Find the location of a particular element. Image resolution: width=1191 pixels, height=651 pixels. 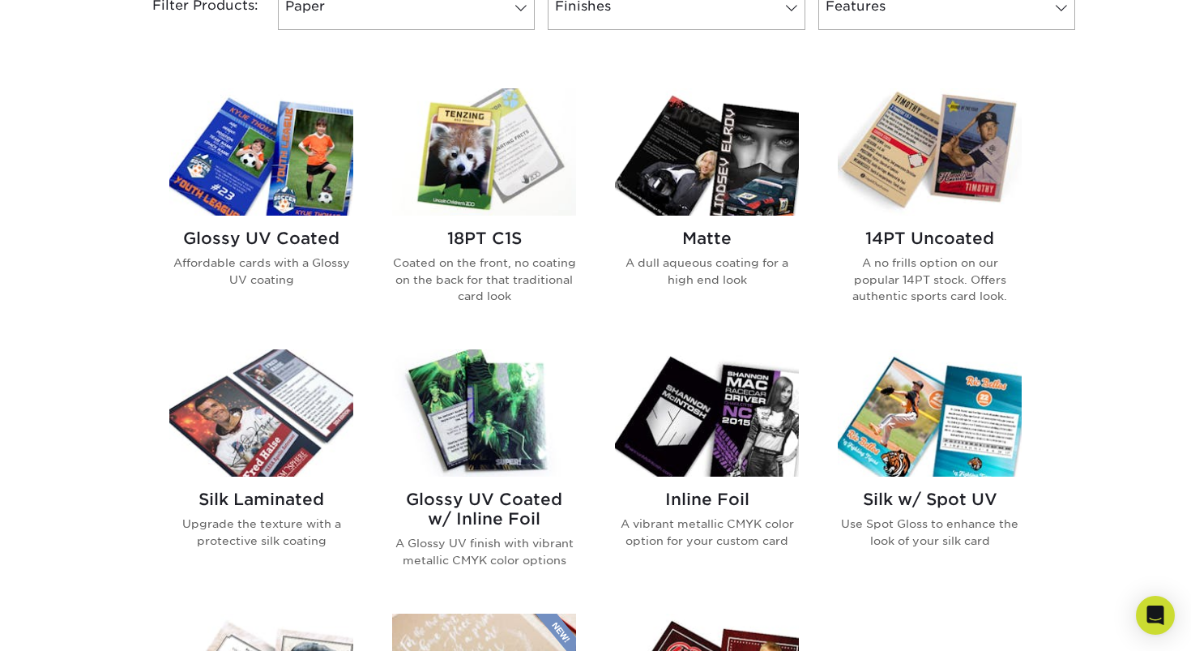

a: 14PT Uncoated Trading Cards 14PT Uncoated A no frills option on our popular 14PT stock. Offers au... is located at coordinates (930, 209).